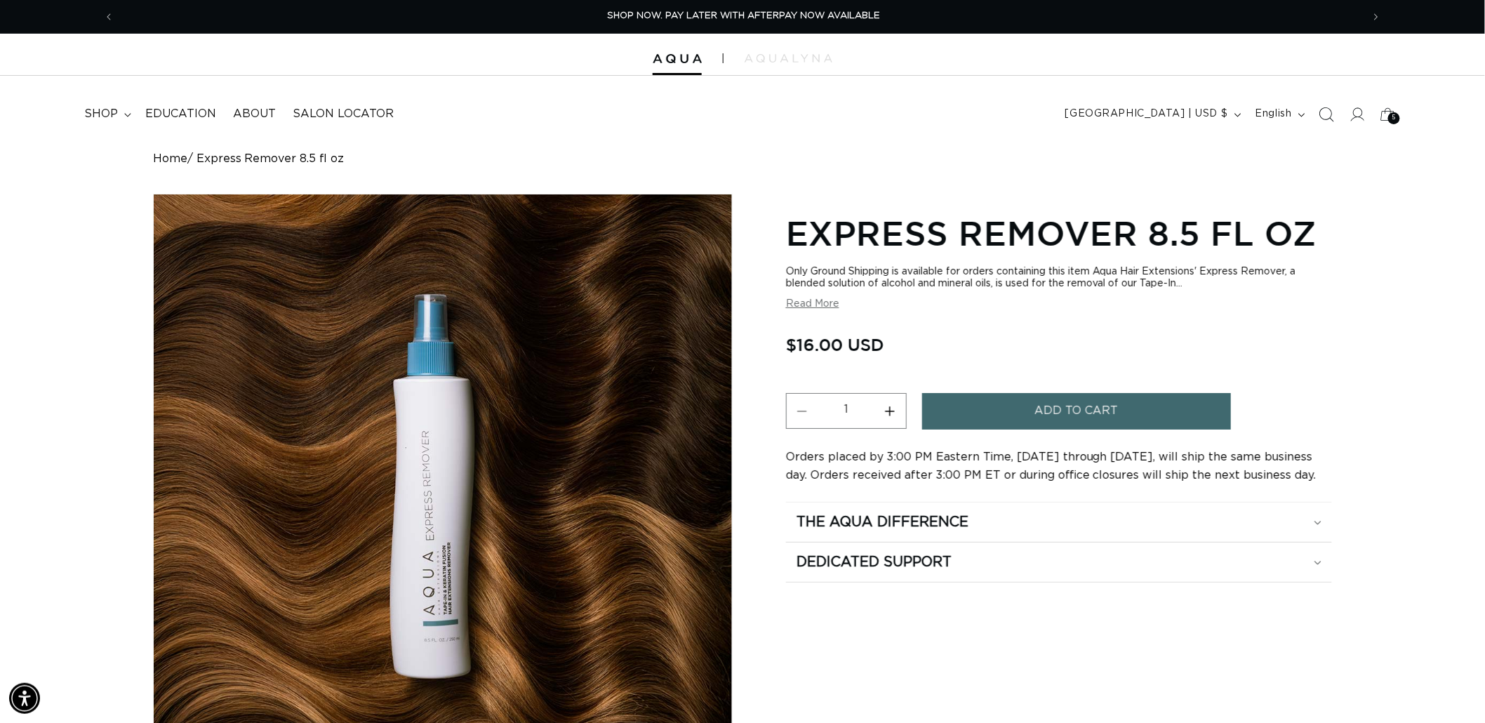 The image size is (1485, 723). Describe the element at coordinates (180, 114) in the screenshot. I see `span: Education` at that location.